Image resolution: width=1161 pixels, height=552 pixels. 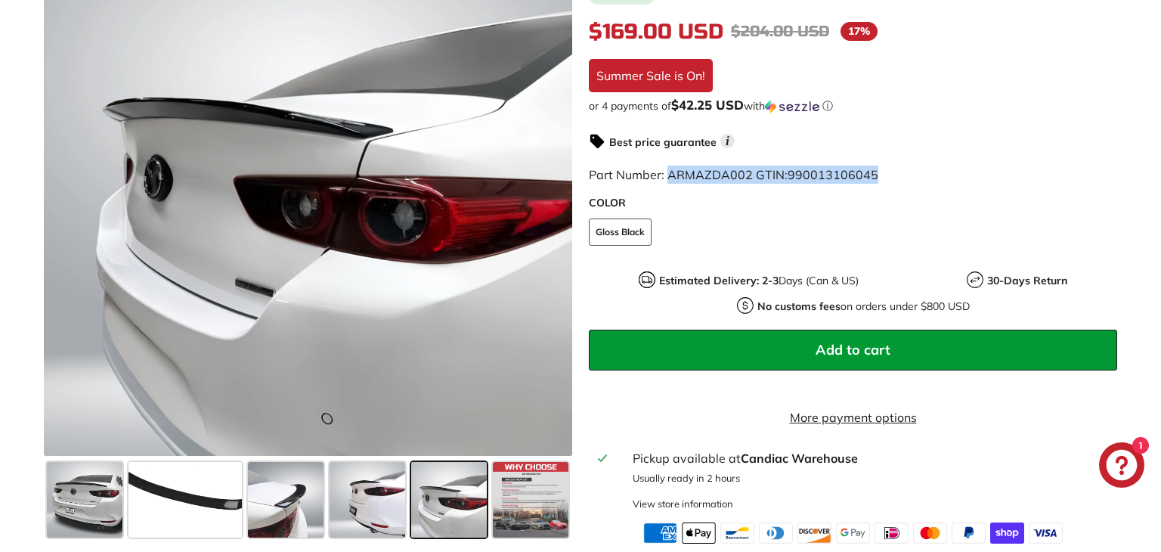 I want to click on img: discover, so click(x=814, y=533).